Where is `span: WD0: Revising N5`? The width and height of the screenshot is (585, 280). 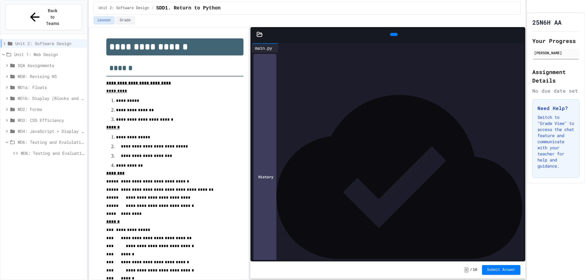
span: WD0: Revising N5 is located at coordinates (51, 76).